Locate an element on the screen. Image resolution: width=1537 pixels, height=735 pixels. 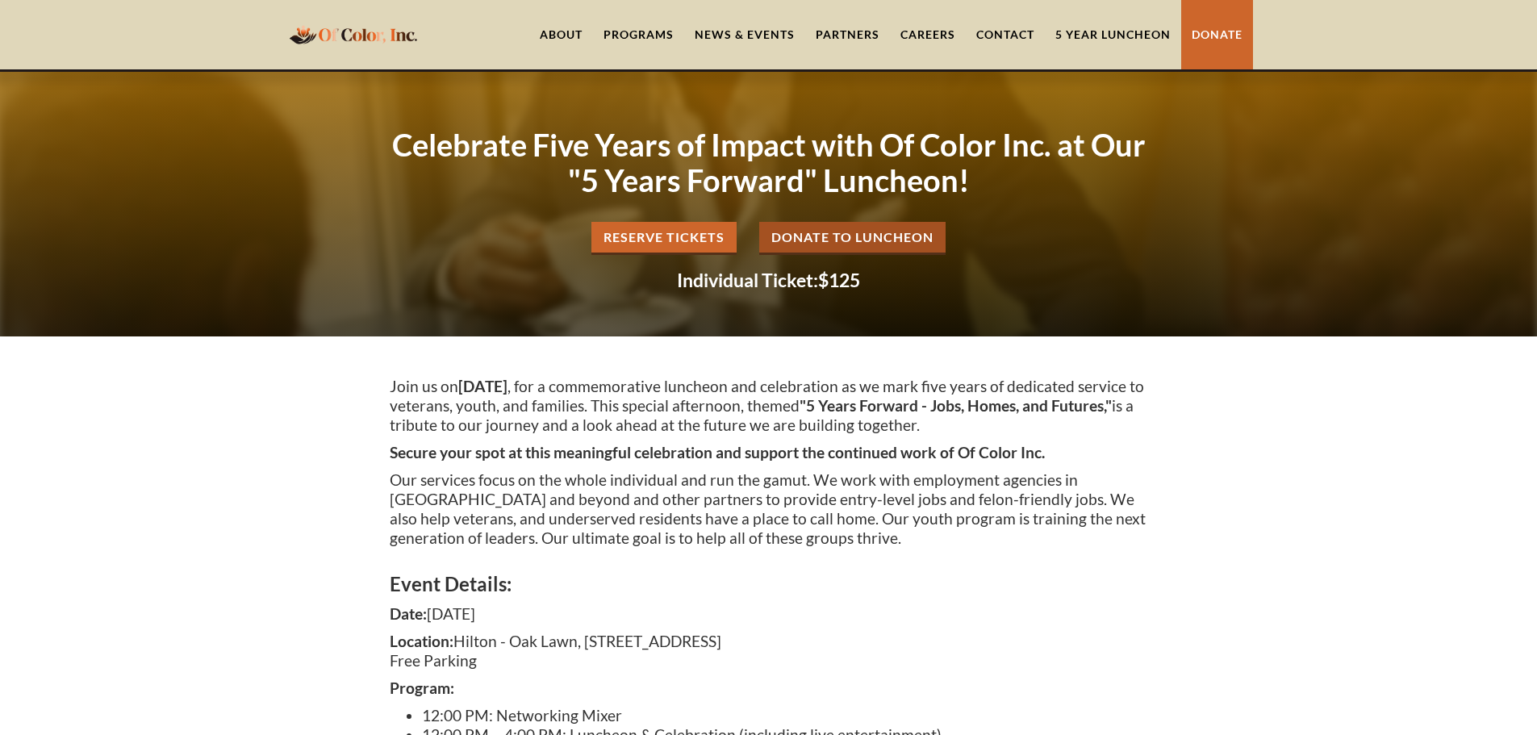
li: 12:00 PM: Networking Mixer is located at coordinates (785, 716).